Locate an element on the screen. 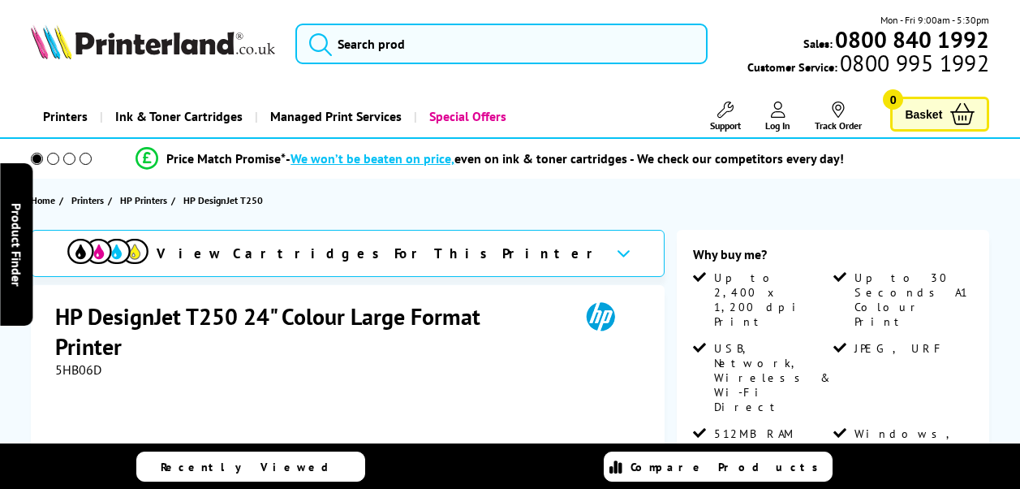 Image resolution: width=1020 pixels, height=489 pixels. span: Product Finder is located at coordinates (16, 244).